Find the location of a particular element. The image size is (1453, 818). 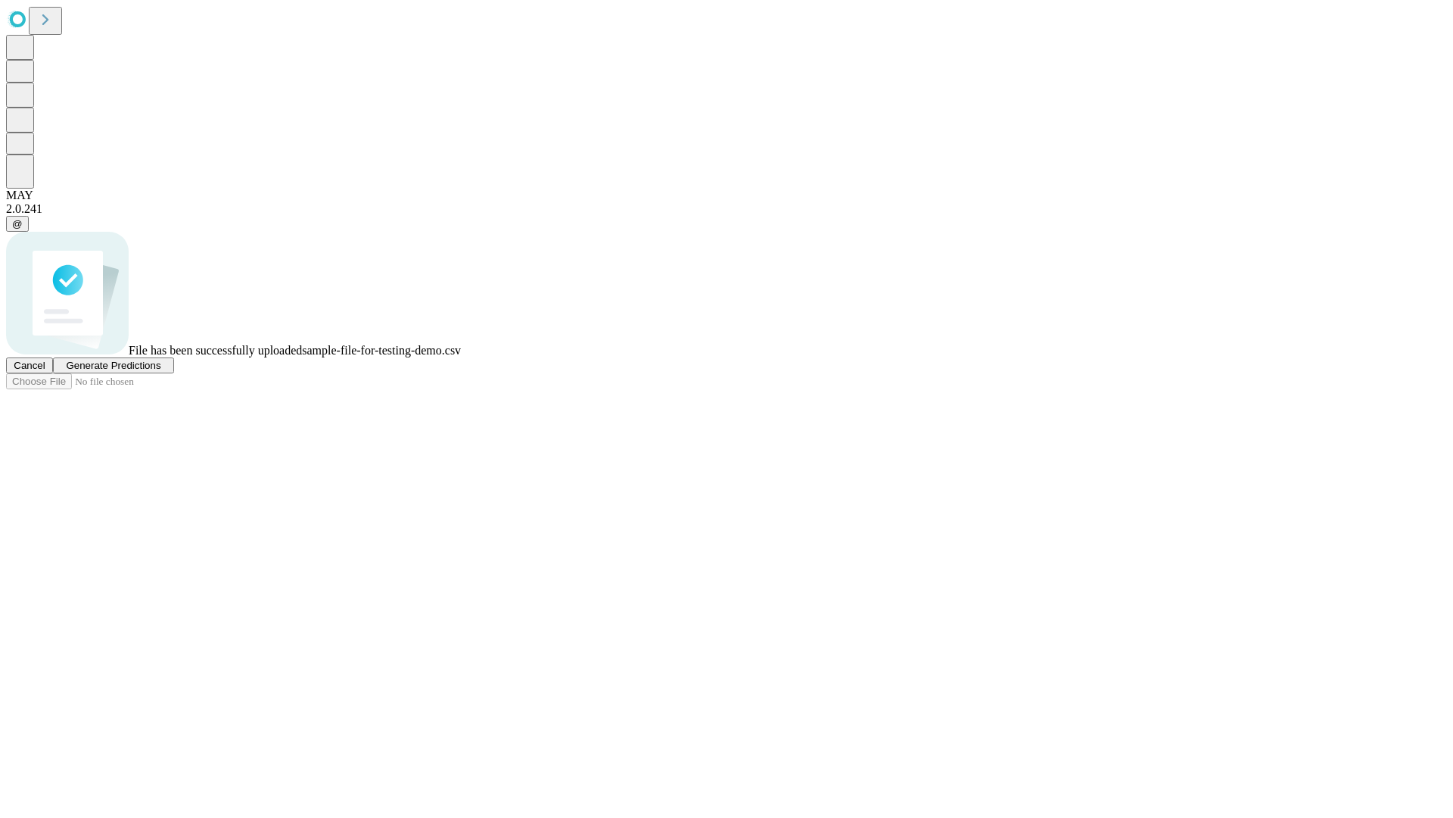

button: Cancel is located at coordinates (30, 365).